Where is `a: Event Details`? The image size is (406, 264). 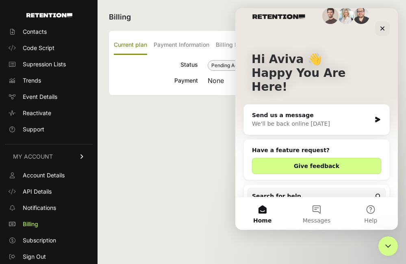 a: Event Details is located at coordinates (49, 97).